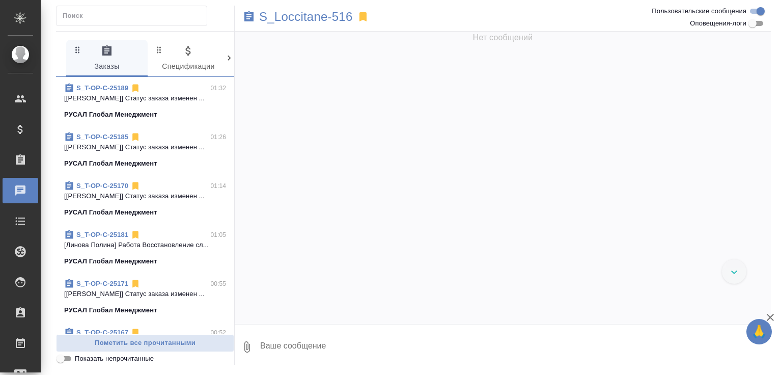 The width and height of the screenshot is (782, 375). Describe the element at coordinates (218, 88) in the screenshot. I see `p: 01:32` at that location.